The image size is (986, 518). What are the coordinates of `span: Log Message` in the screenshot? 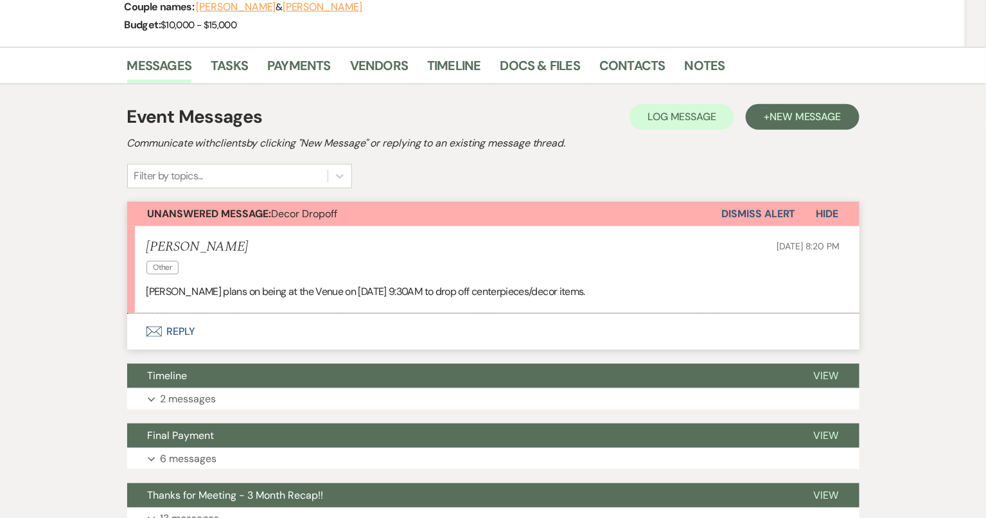 It's located at (682, 116).